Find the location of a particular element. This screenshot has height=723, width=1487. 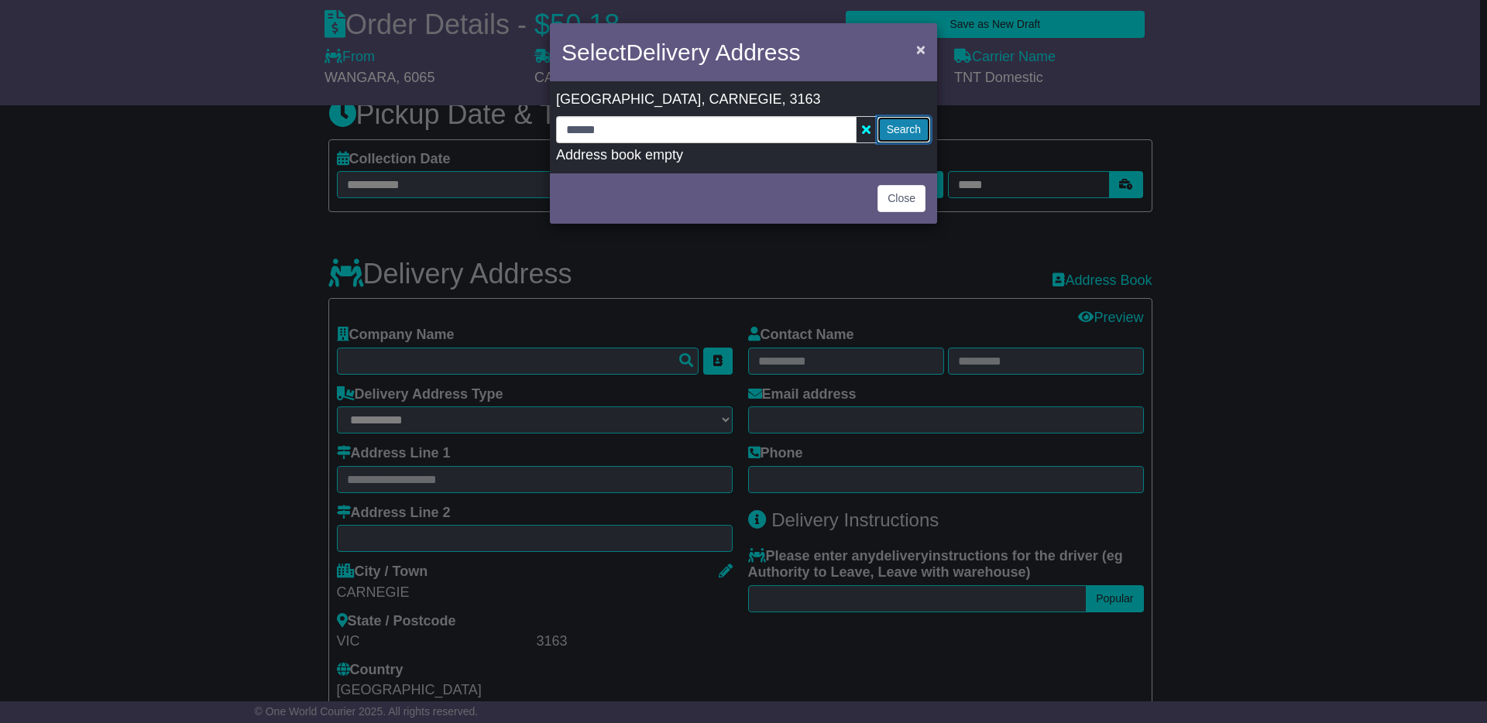

span: Address is located at coordinates (757, 52).